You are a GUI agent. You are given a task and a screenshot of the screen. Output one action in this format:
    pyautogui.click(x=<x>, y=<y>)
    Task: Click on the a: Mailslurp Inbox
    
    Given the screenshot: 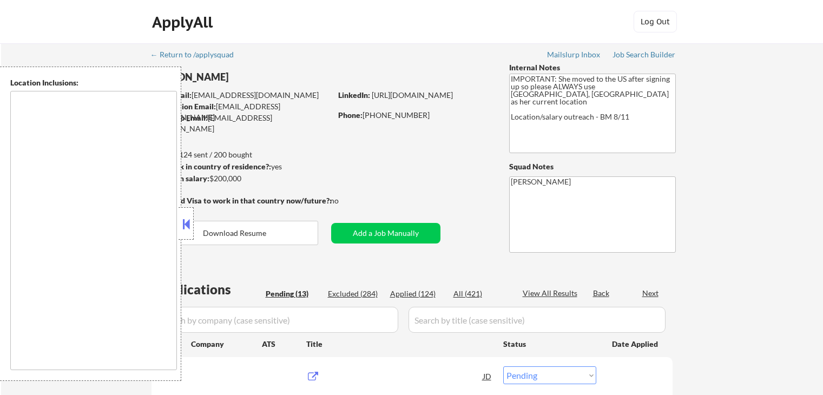 What is the action you would take?
    pyautogui.click(x=574, y=56)
    